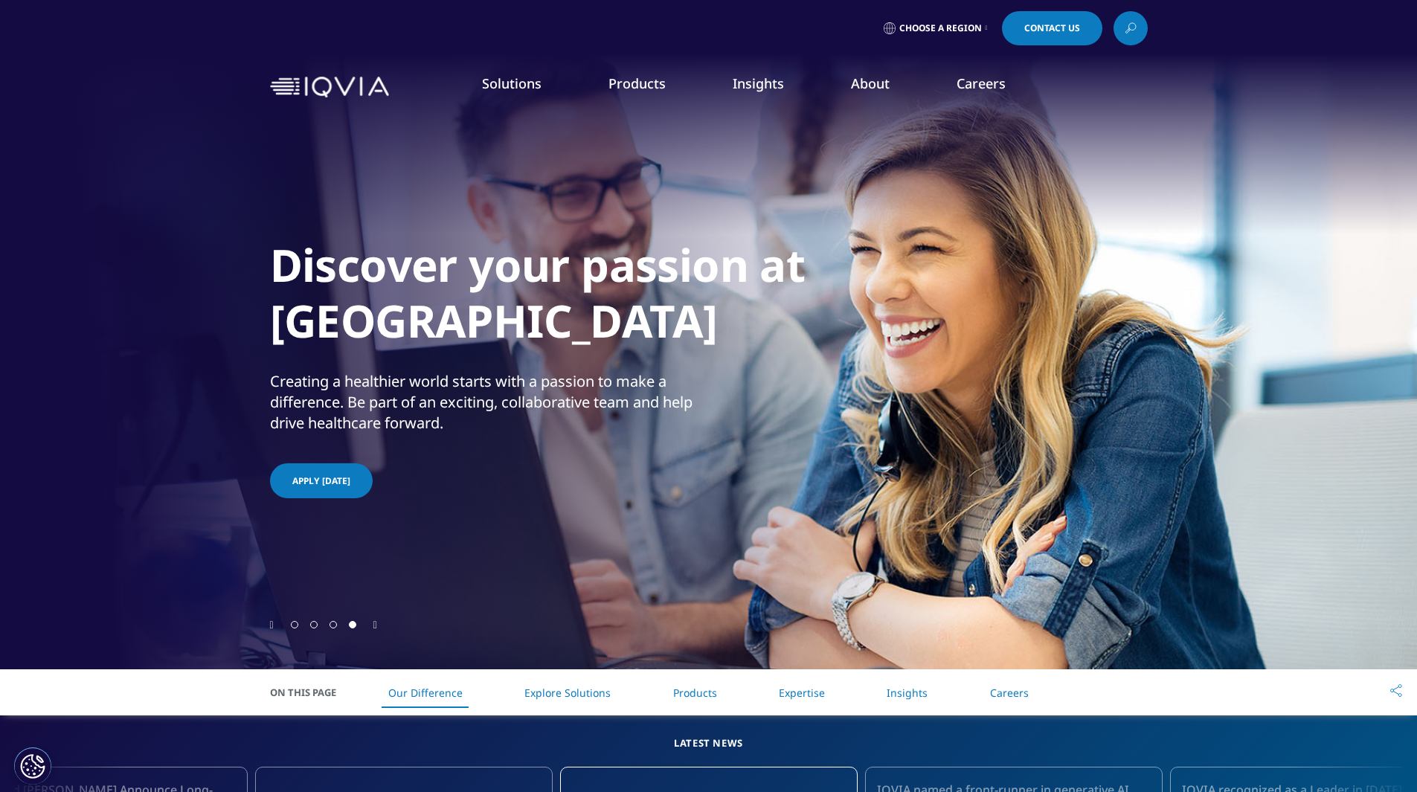 Image resolution: width=1417 pixels, height=792 pixels. I want to click on div: Creating a healthier world starts with a passion to make a difference. Be part of an exciting, co..., so click(487, 402).